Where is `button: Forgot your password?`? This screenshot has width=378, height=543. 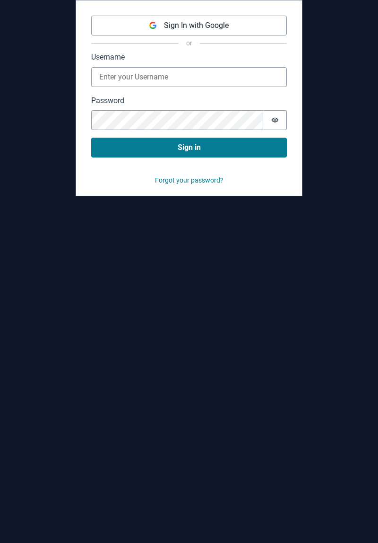 button: Forgot your password? is located at coordinates (189, 180).